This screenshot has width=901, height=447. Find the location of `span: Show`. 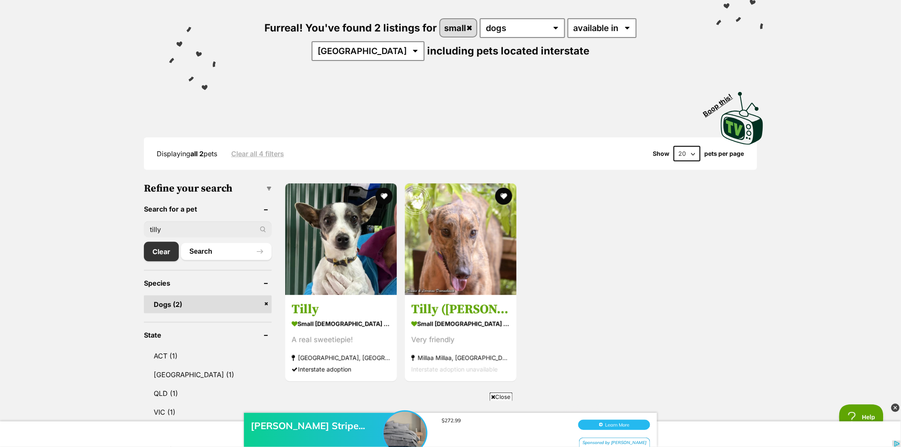

span: Show is located at coordinates (661, 154).